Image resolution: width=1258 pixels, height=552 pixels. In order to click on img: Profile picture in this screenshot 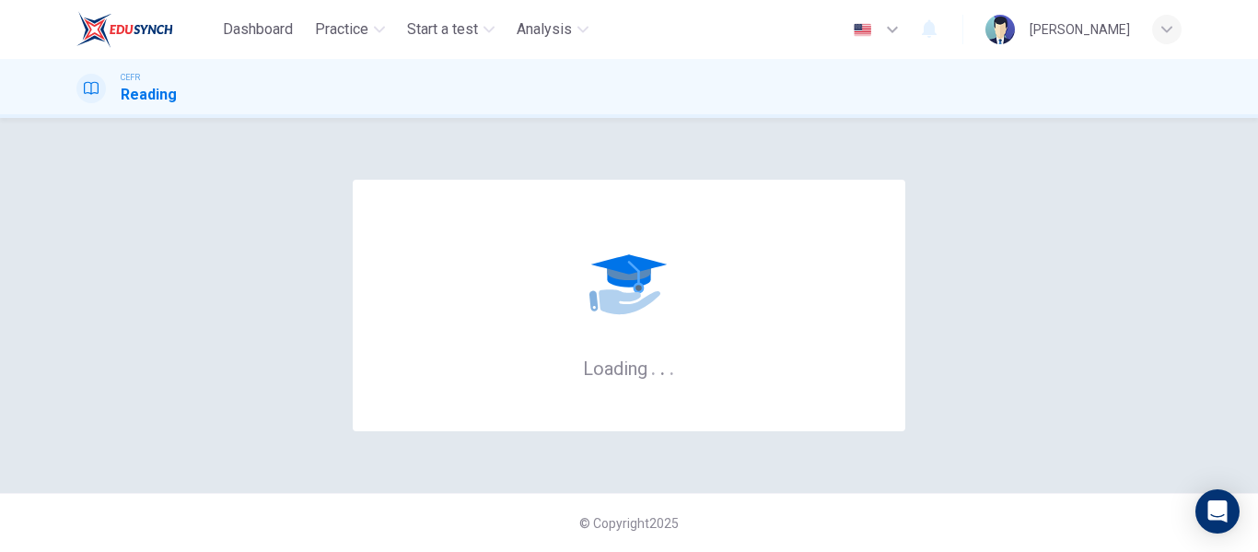, I will do `click(1000, 29)`.